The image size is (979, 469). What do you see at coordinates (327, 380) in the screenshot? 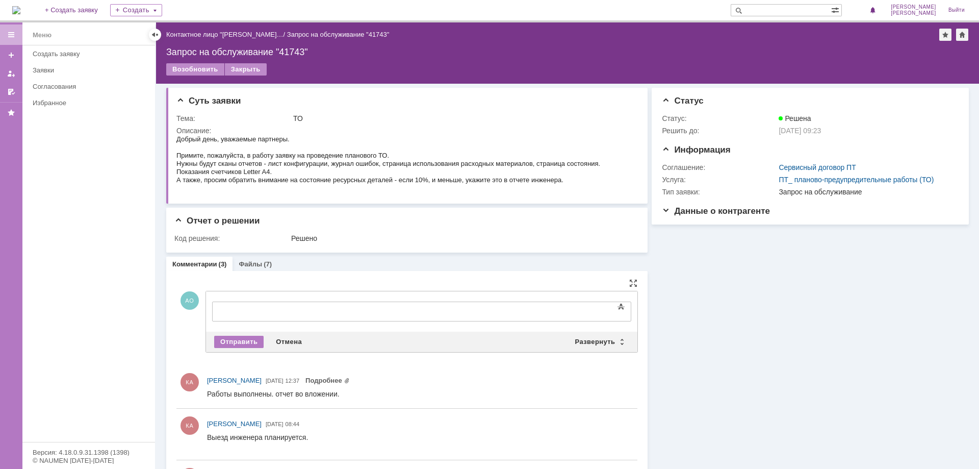
I see `a: Прикреплены файлы: сканирование0001.pdf, сканирование0002.pdf` at bounding box center [327, 380].